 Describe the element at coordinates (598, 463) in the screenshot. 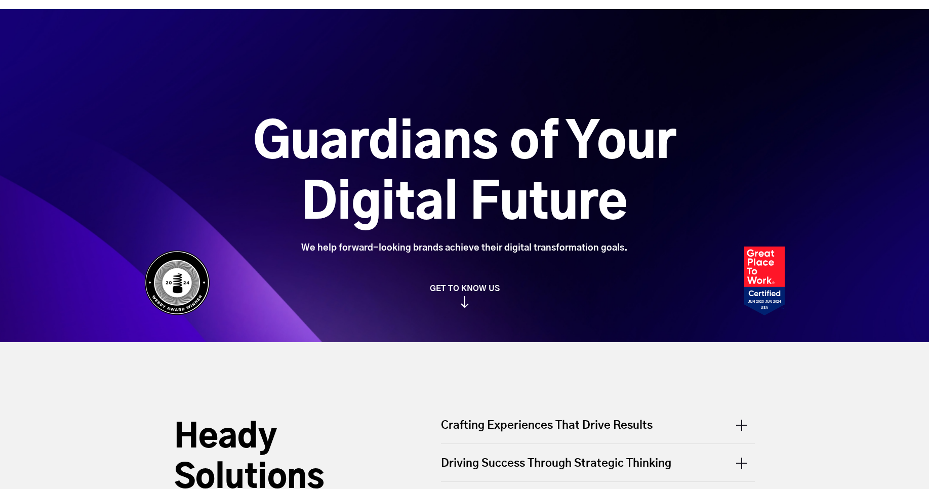

I see `div: Driving Success Through Strategic Thinking` at that location.